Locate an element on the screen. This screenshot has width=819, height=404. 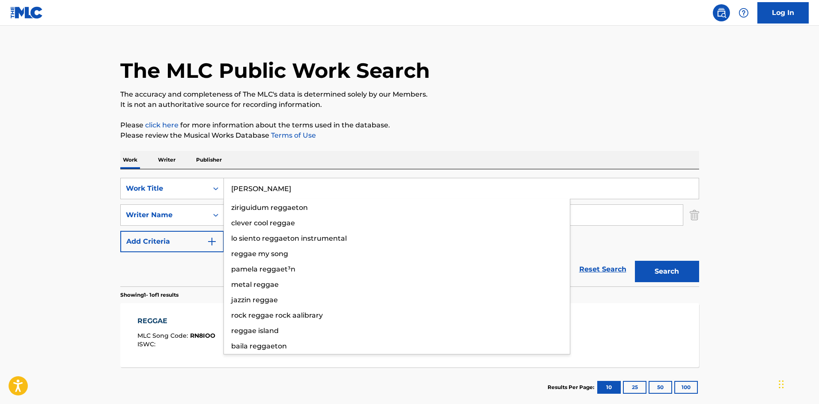
span: baila reggaeton is located at coordinates (259, 346).